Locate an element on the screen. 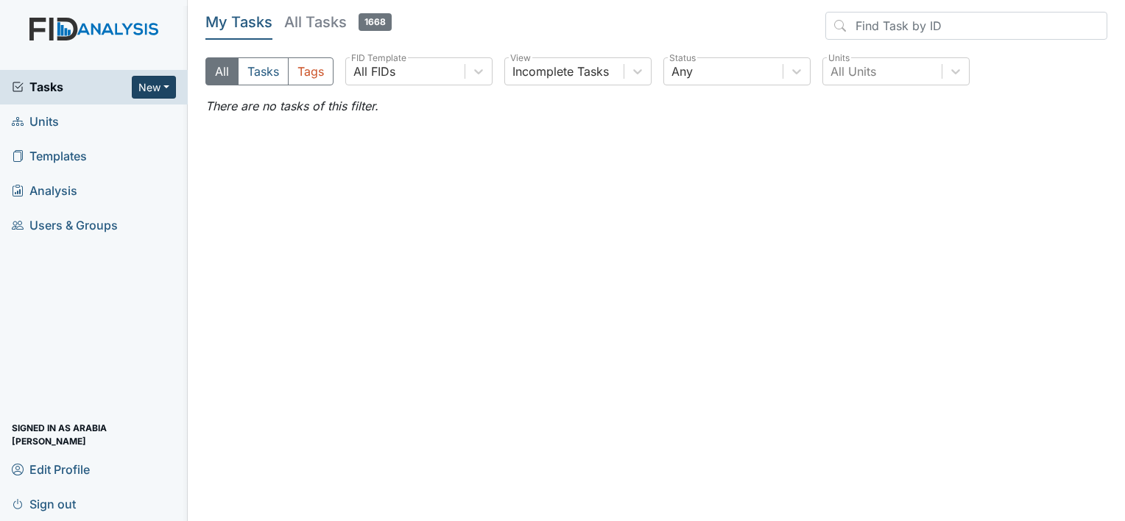 The height and width of the screenshot is (521, 1125). h5: All Tasks is located at coordinates (338, 22).